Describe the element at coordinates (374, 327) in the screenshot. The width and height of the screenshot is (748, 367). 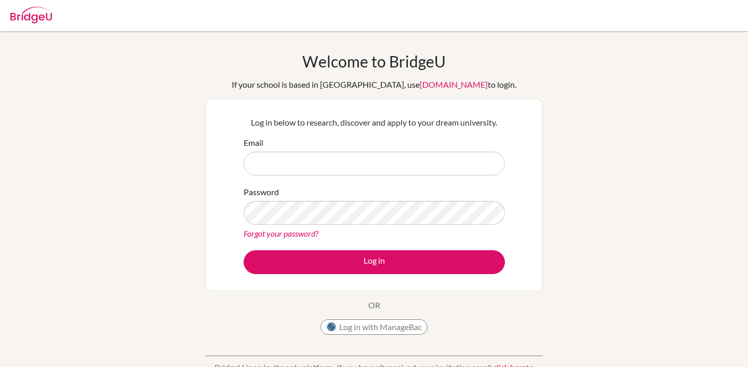
I see `button: Log in with ManageBac` at that location.